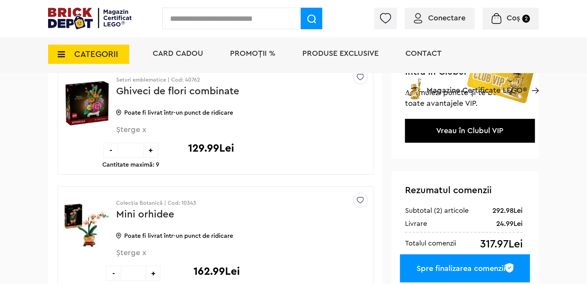 This screenshot has width=587, height=284. I want to click on span: Coș, so click(514, 18).